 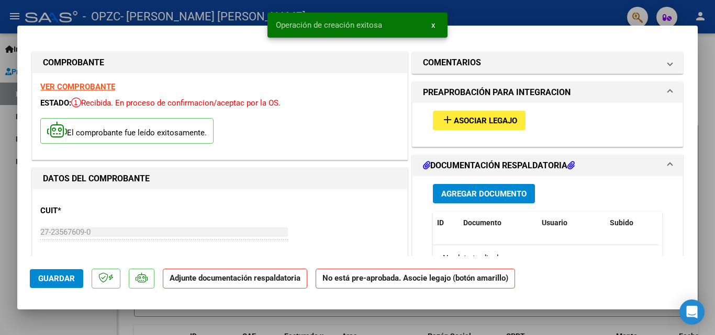 What do you see at coordinates (479, 120) in the screenshot?
I see `button: Asociar Legajo` at bounding box center [479, 120].